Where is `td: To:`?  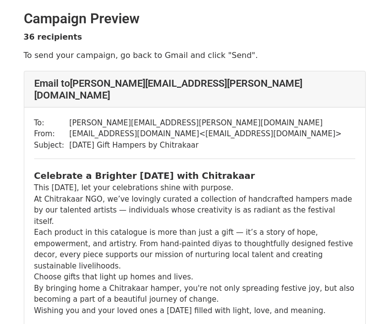 td: To: is located at coordinates (52, 123).